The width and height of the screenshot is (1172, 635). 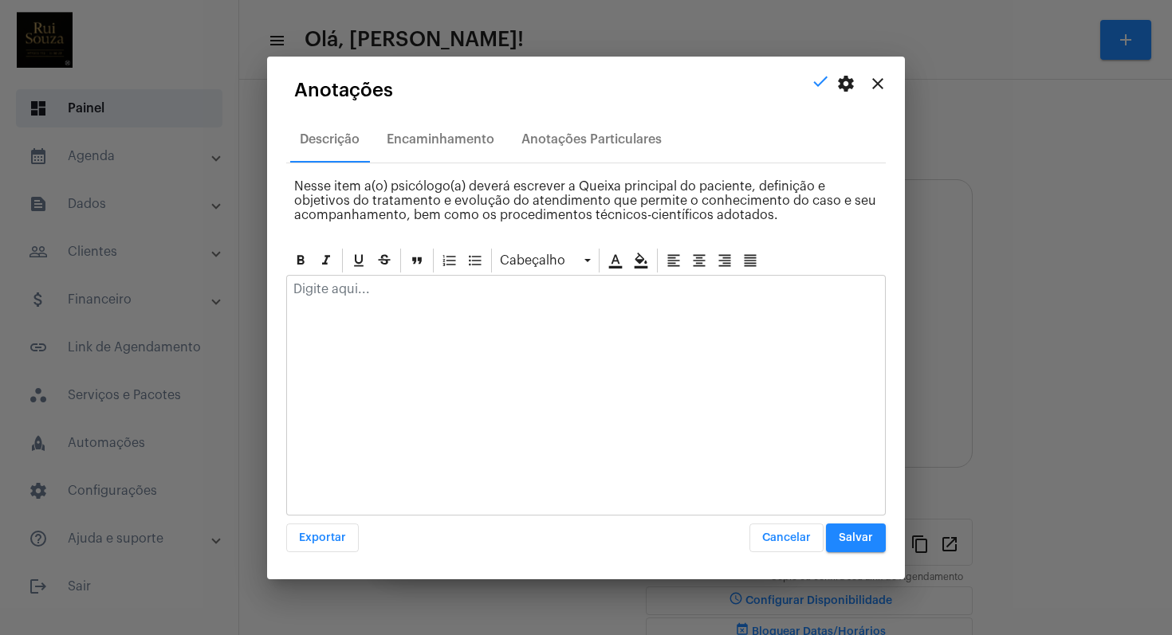 What do you see at coordinates (725, 261) in the screenshot?
I see `div: Alinhar à direita` at bounding box center [725, 261].